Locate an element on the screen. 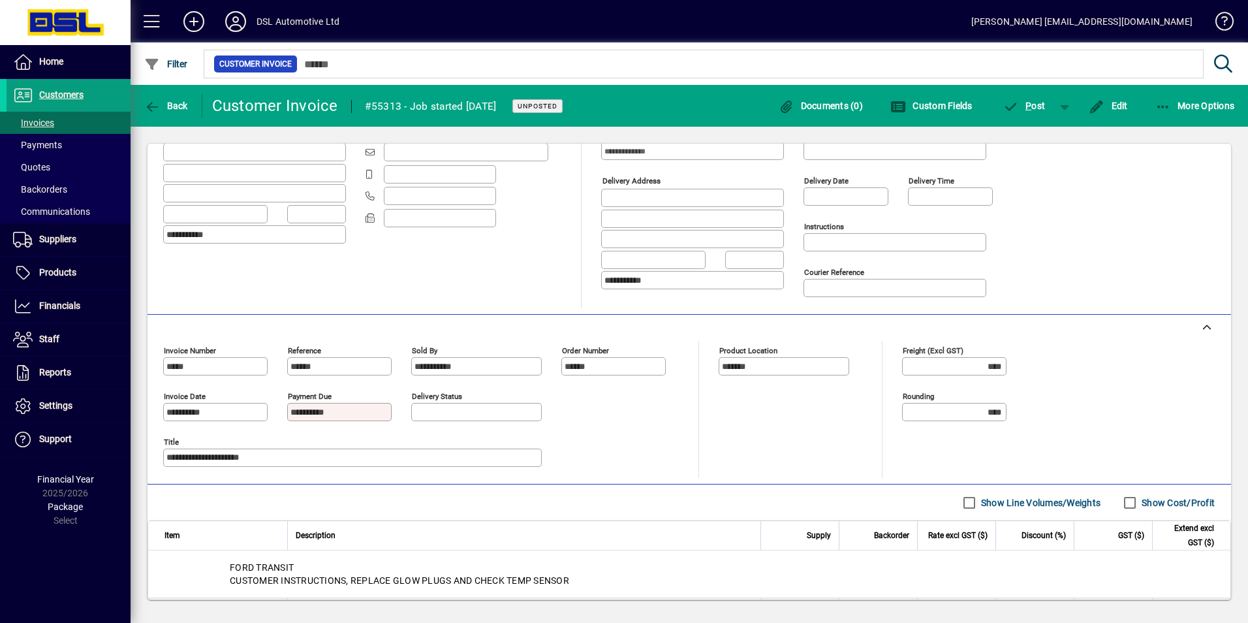 The height and width of the screenshot is (623, 1248). a: Invoices is located at coordinates (69, 123).